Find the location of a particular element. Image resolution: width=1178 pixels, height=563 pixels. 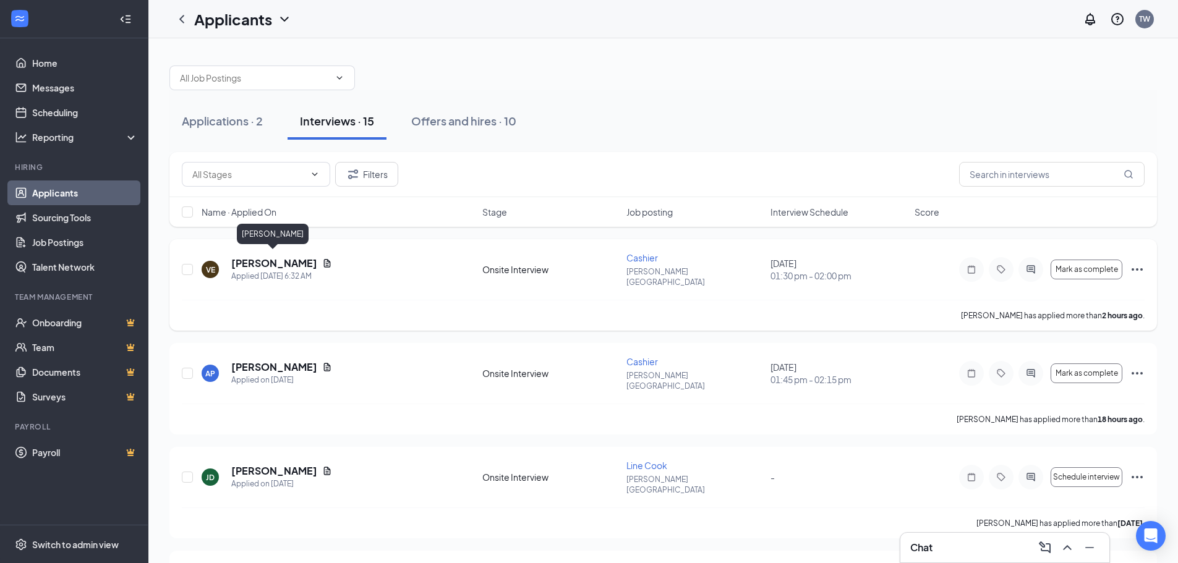

a: TeamCrown is located at coordinates (85, 347).